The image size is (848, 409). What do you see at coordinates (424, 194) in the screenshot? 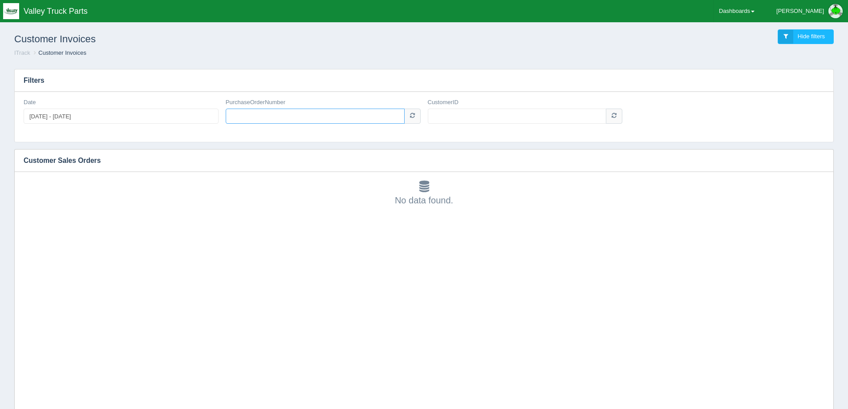
I see `div: No data found.` at bounding box center [424, 194].